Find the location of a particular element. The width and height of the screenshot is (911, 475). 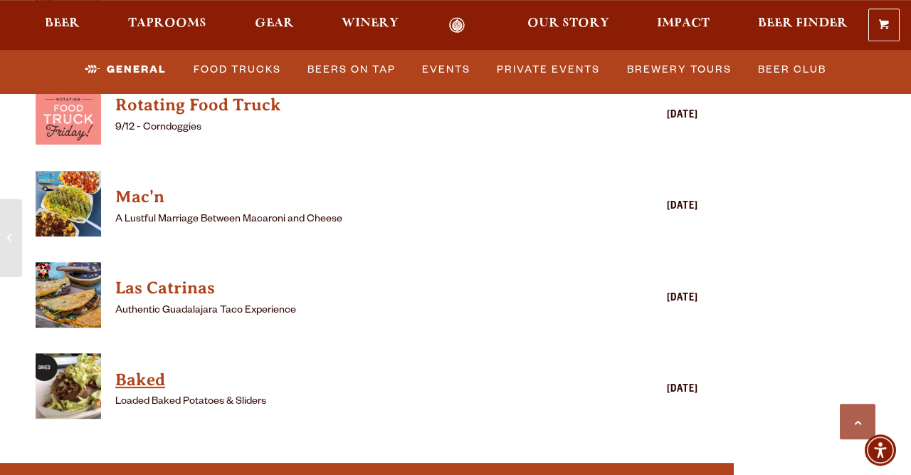

a: Our Story is located at coordinates (568, 25).